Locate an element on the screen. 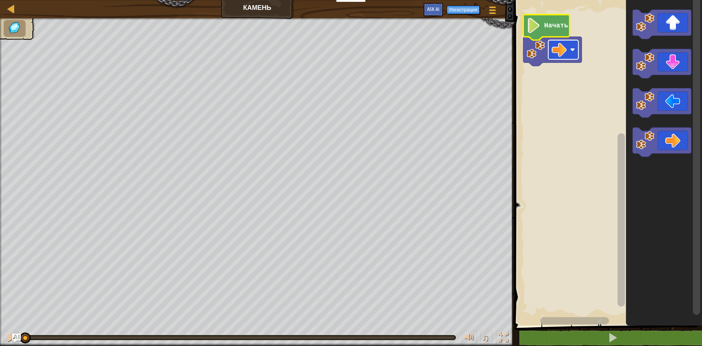 The width and height of the screenshot is (702, 346). button: Регулировать громкость is located at coordinates (469, 339).